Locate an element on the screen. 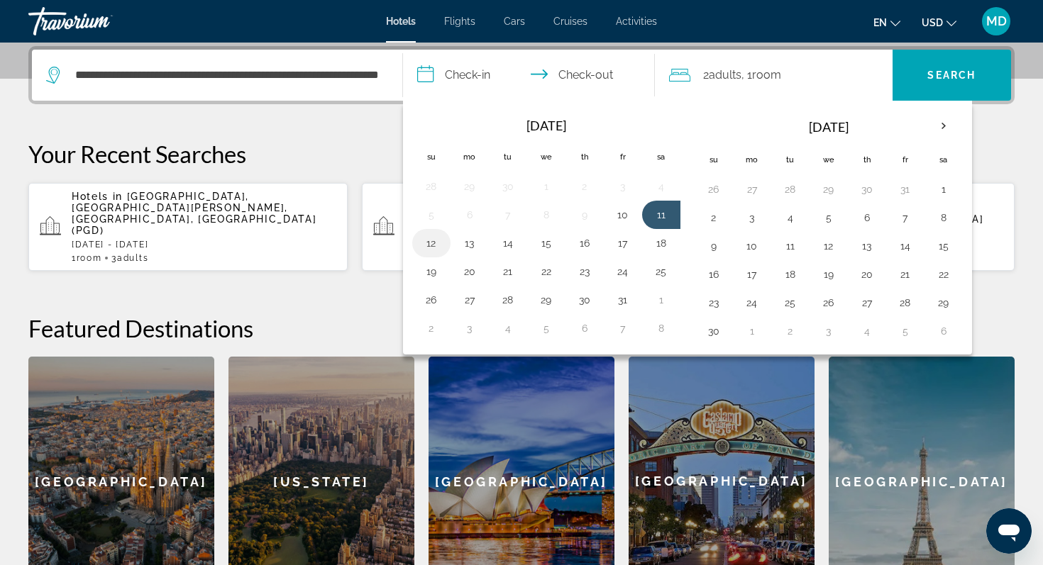 The height and width of the screenshot is (565, 1043). button: Day 18 is located at coordinates (790, 275).